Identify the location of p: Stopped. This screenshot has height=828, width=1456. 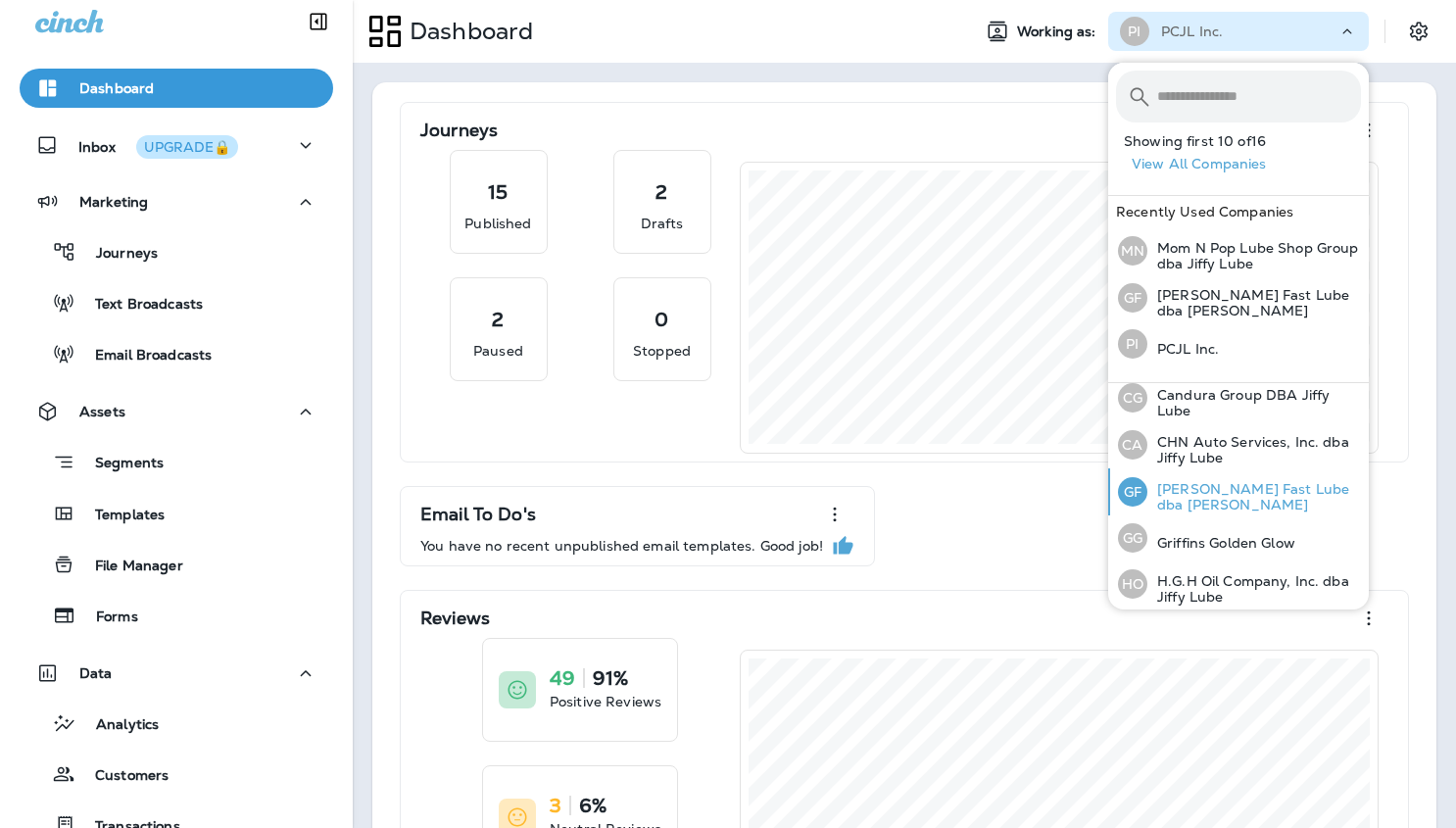
(662, 351).